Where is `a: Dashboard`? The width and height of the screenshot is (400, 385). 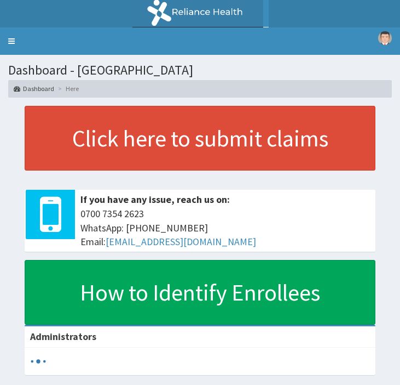
a: Dashboard is located at coordinates (34, 88).